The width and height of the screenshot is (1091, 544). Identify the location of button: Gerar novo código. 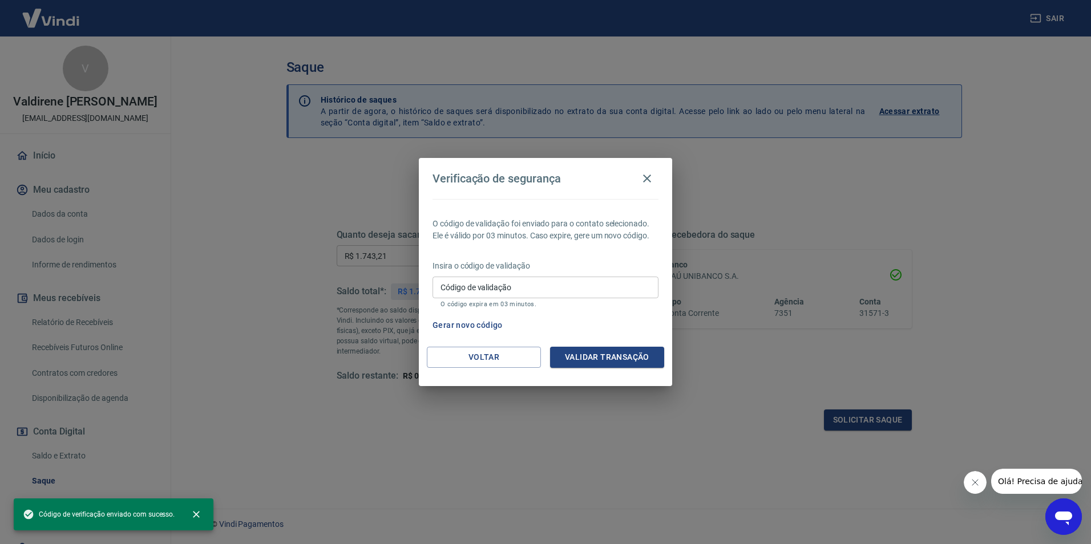
(467, 325).